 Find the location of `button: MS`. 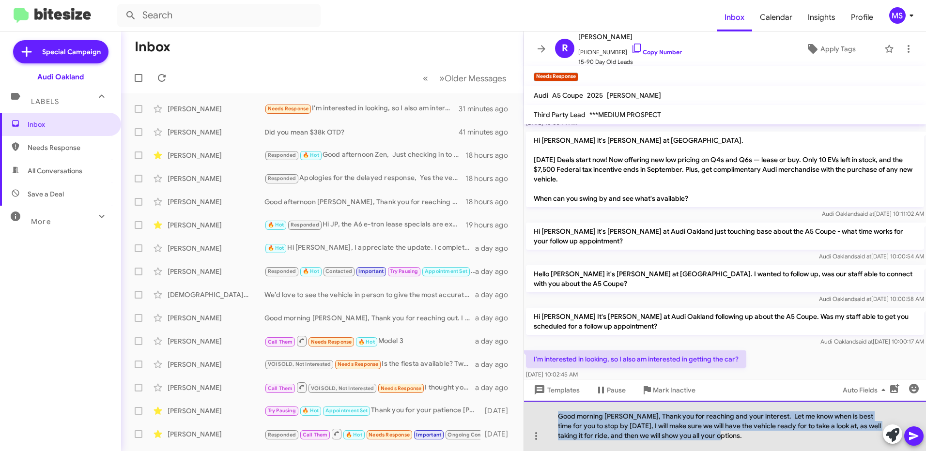

button: MS is located at coordinates (898, 15).